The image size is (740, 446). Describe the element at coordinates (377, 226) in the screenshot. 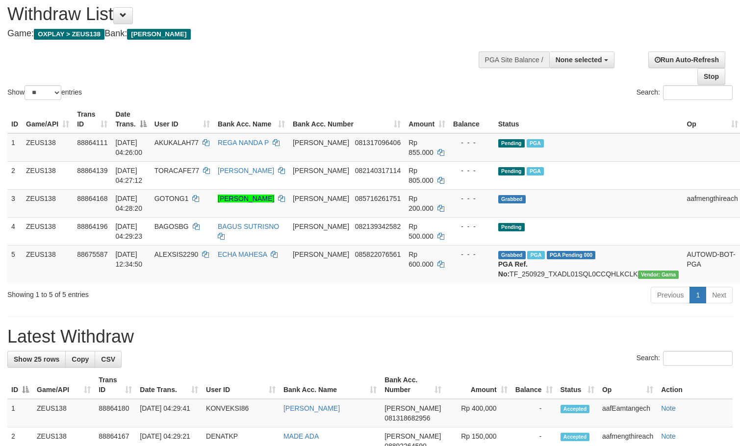

I see `span: Copy 082139342582 to clipboard` at that location.